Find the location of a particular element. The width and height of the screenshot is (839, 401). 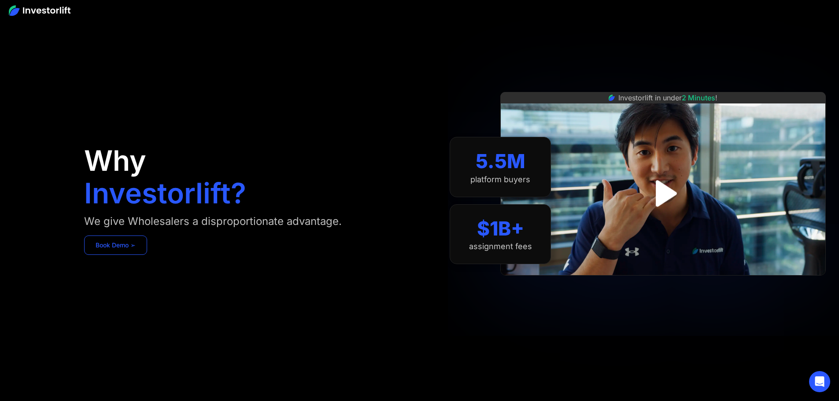

a: open lightbox is located at coordinates (663, 193).